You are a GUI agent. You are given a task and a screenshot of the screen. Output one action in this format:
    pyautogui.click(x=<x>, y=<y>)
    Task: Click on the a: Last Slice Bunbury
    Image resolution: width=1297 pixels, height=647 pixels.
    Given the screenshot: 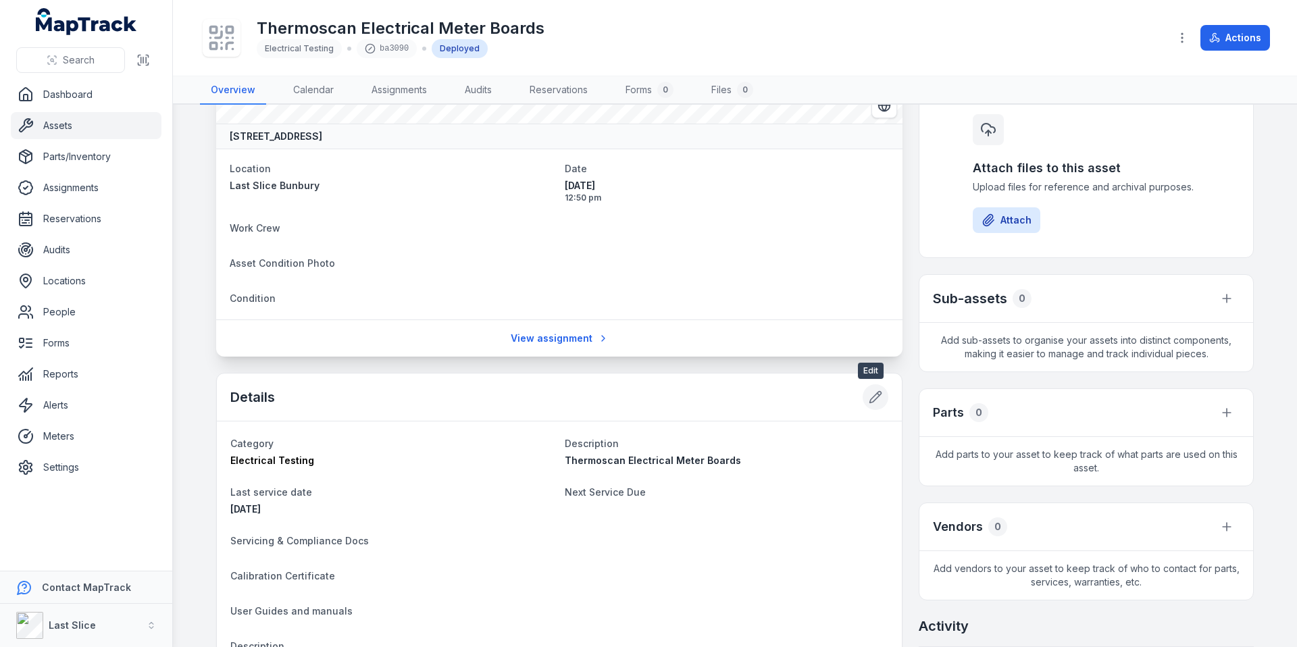 What is the action you would take?
    pyautogui.click(x=392, y=186)
    